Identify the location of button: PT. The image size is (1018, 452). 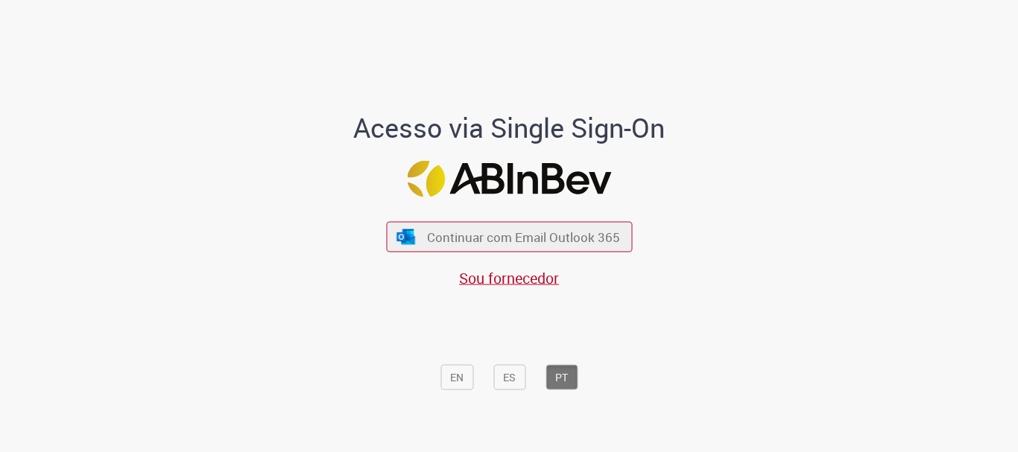
(561, 378).